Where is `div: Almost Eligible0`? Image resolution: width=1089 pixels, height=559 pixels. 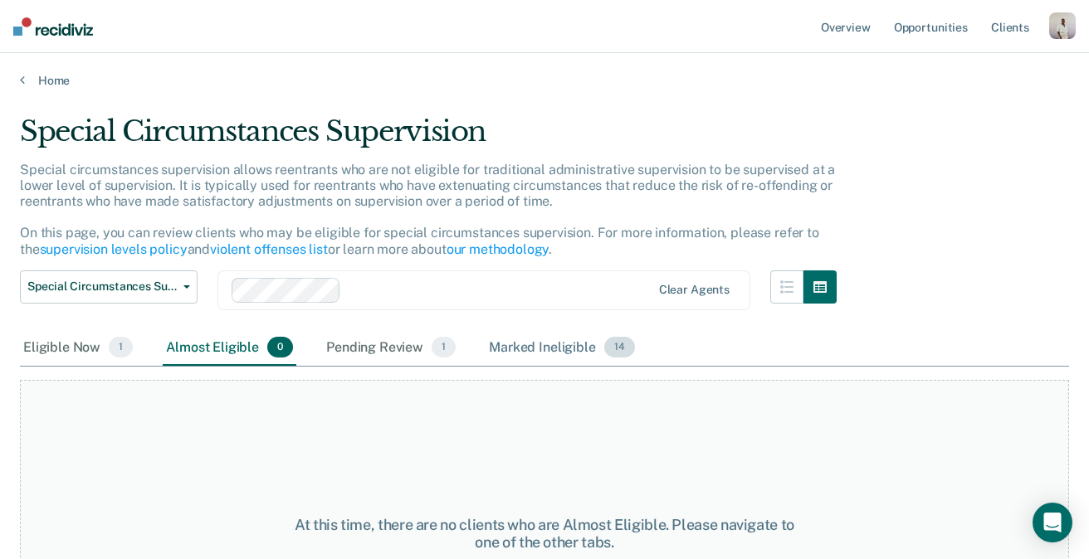
div: Almost Eligible0 is located at coordinates (229, 349).